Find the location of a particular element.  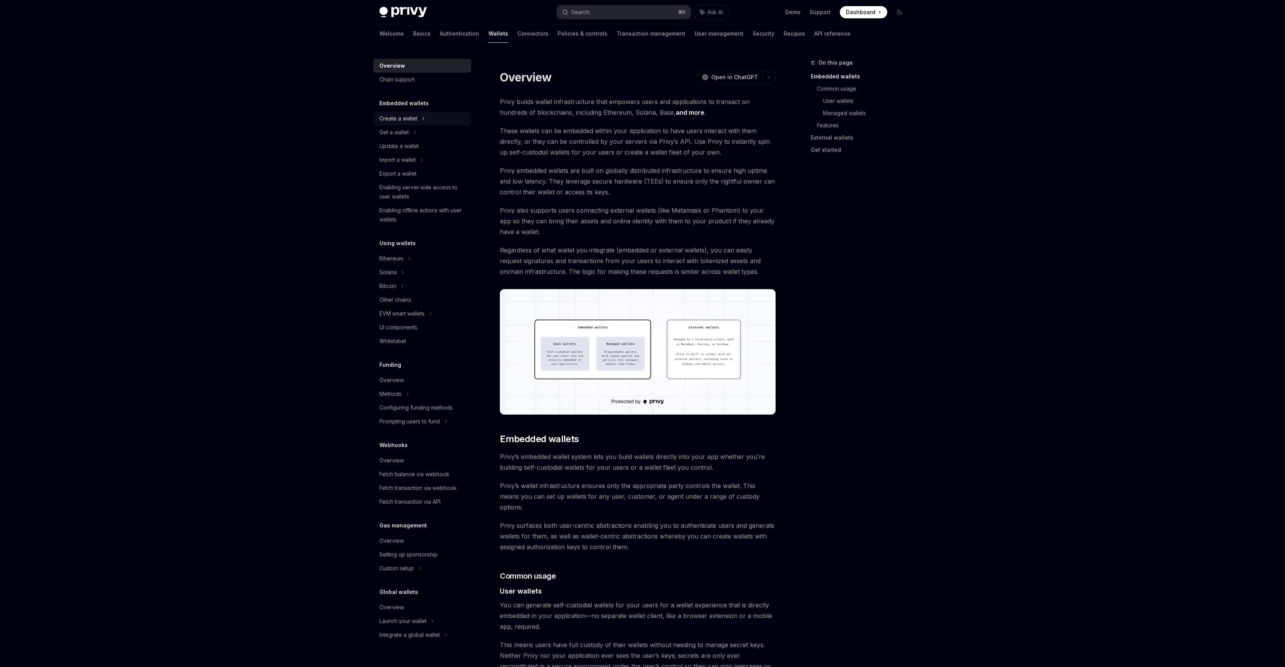

a: Fetch transaction via API is located at coordinates (422, 502).